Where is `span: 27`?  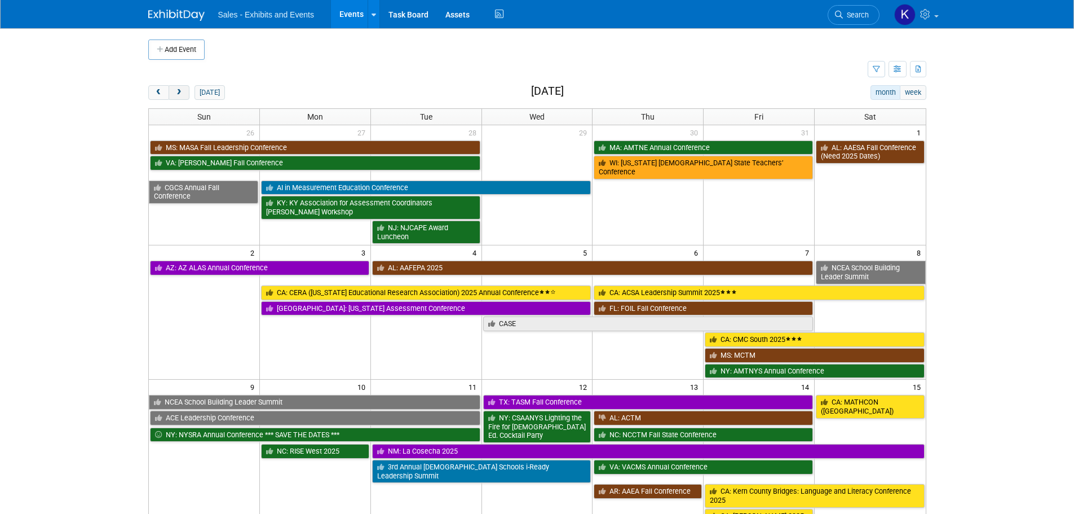 span: 27 is located at coordinates (363, 132).